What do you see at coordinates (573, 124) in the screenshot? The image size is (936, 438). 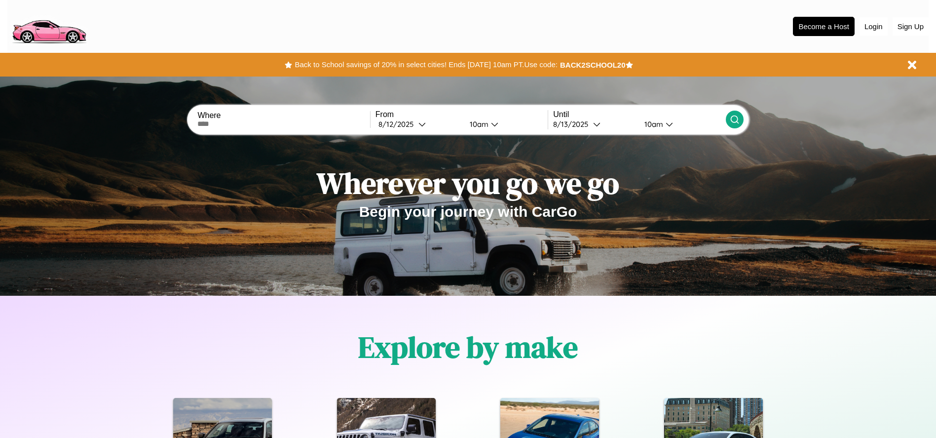 I see `div: 8 / 13 / 2025` at bounding box center [573, 124].